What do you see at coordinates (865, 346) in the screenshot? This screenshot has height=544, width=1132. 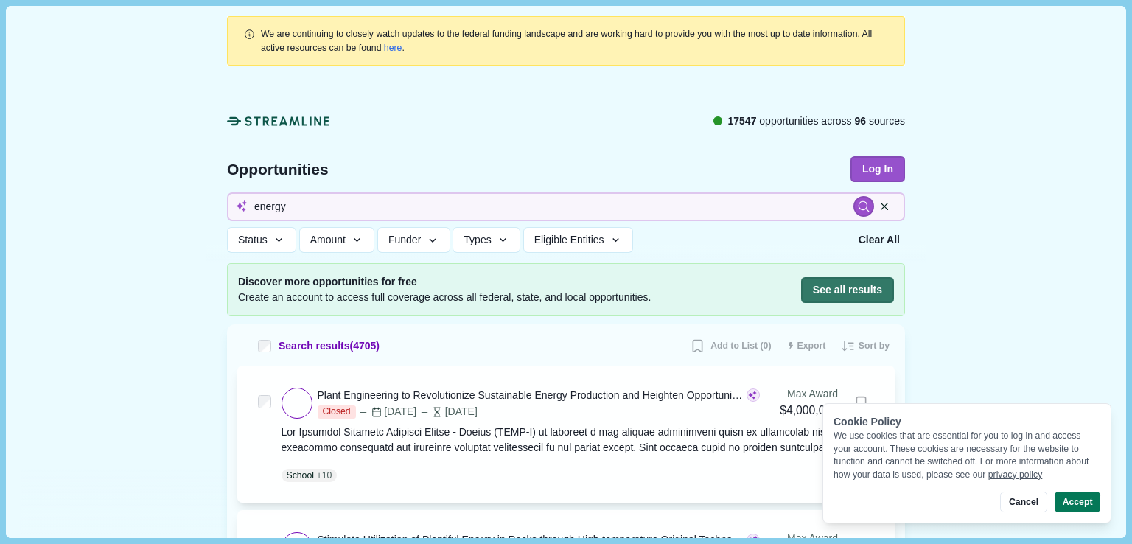 I see `button: Sort by` at bounding box center [865, 346].